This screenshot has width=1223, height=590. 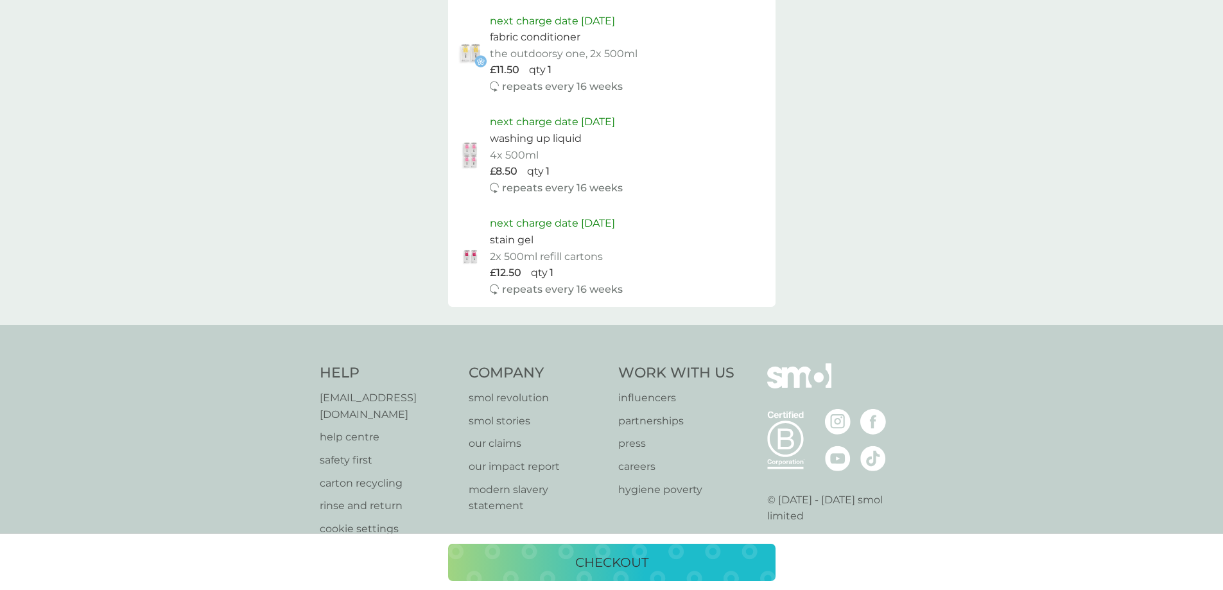 What do you see at coordinates (388, 506) in the screenshot?
I see `p: rinse and return` at bounding box center [388, 506].